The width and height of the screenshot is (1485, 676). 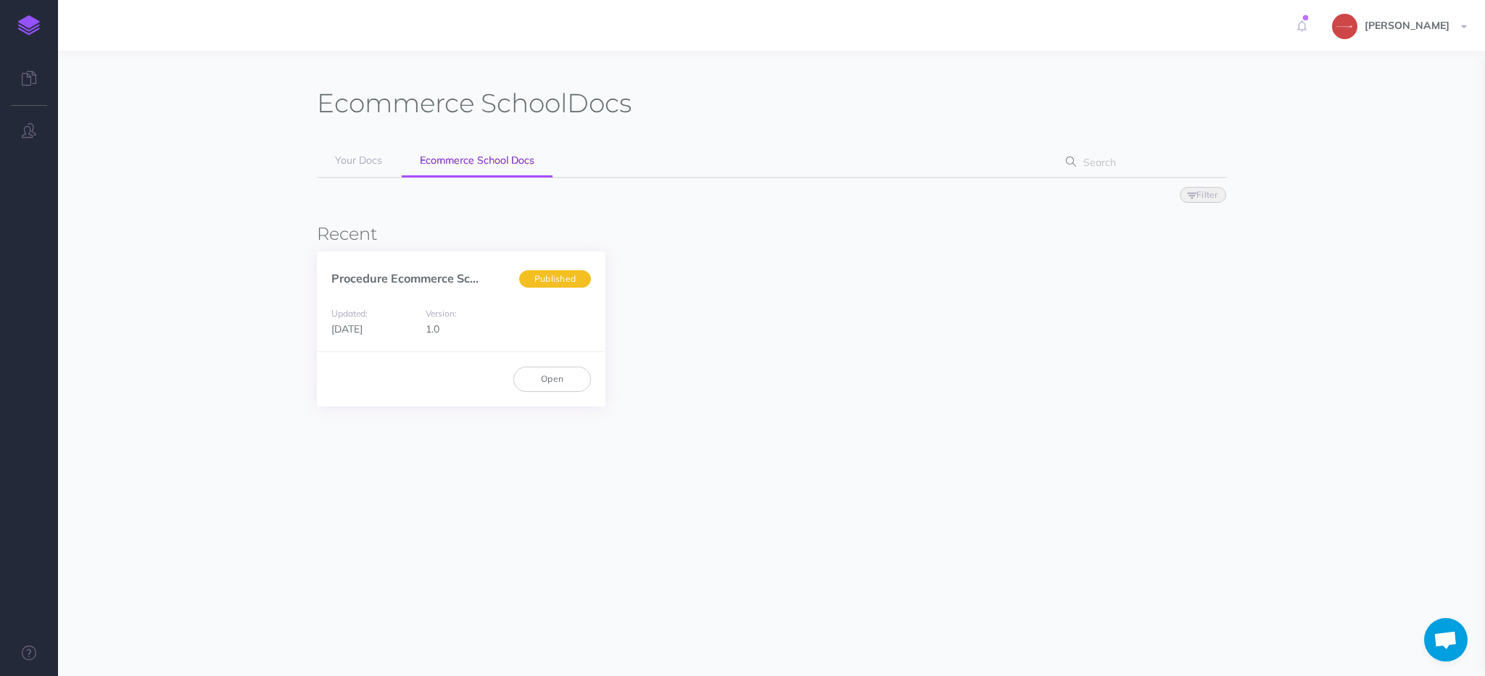 I want to click on span: Ecommerce School, so click(x=442, y=103).